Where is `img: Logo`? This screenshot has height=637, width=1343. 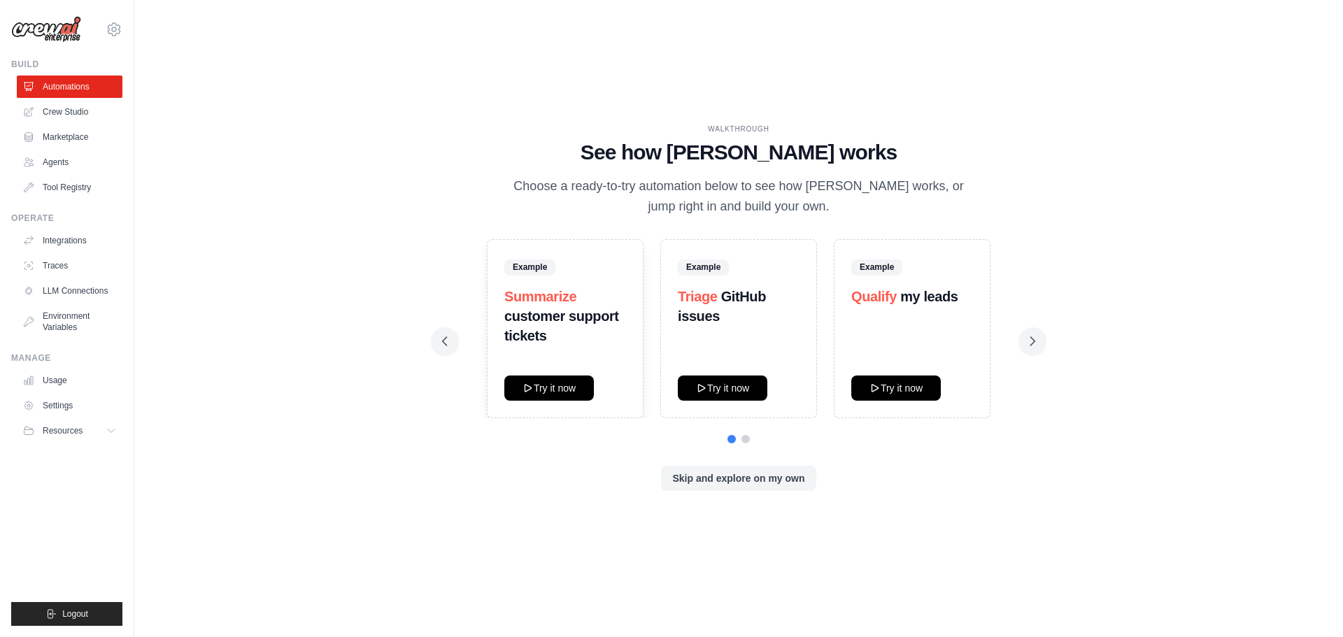 img: Logo is located at coordinates (46, 29).